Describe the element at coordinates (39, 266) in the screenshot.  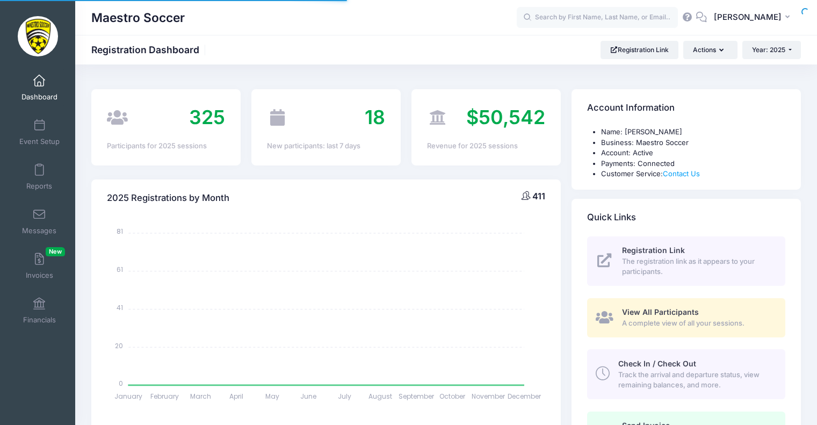
I see `a: InvoicesNew` at that location.